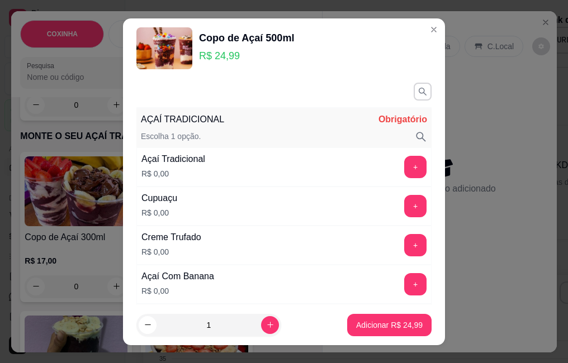  Describe the element at coordinates (171, 238) in the screenshot. I see `div: Creme Trufado` at that location.